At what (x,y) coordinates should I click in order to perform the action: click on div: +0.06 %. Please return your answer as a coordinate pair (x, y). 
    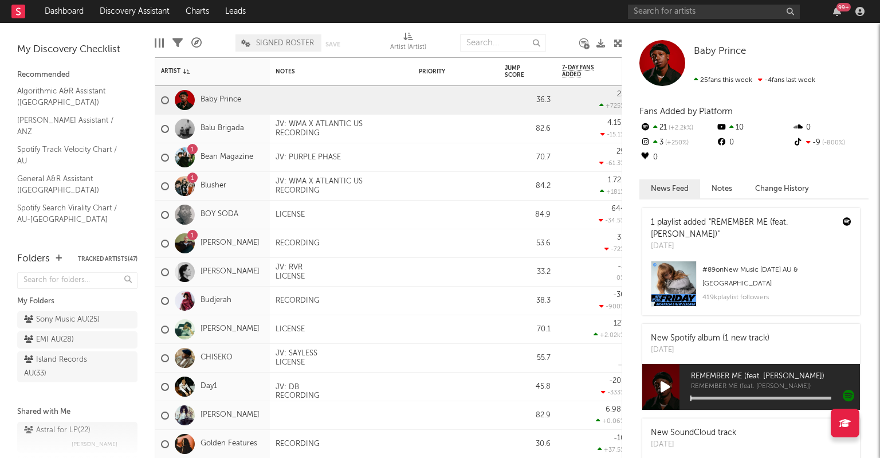
    Looking at the image, I should click on (610, 421).